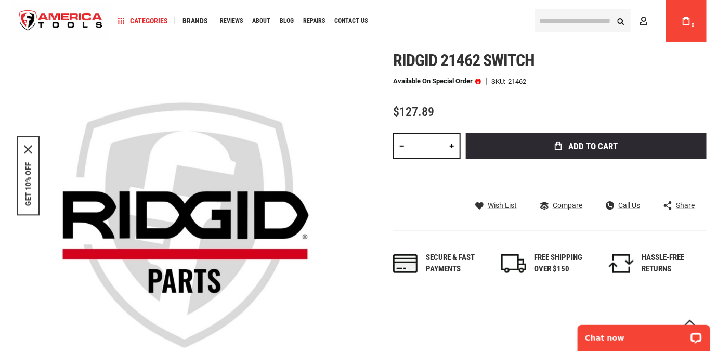  What do you see at coordinates (621, 264) in the screenshot?
I see `img: returns` at bounding box center [621, 264].